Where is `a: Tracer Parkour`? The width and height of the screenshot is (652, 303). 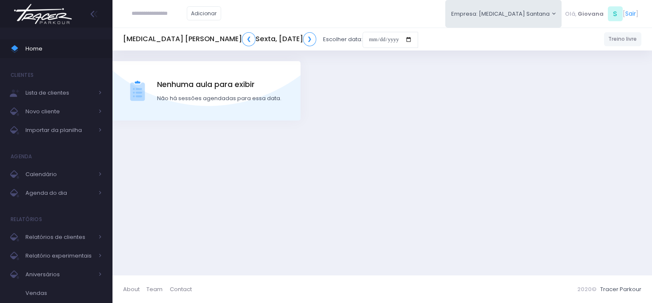
a: Tracer Parkour is located at coordinates (620, 289).